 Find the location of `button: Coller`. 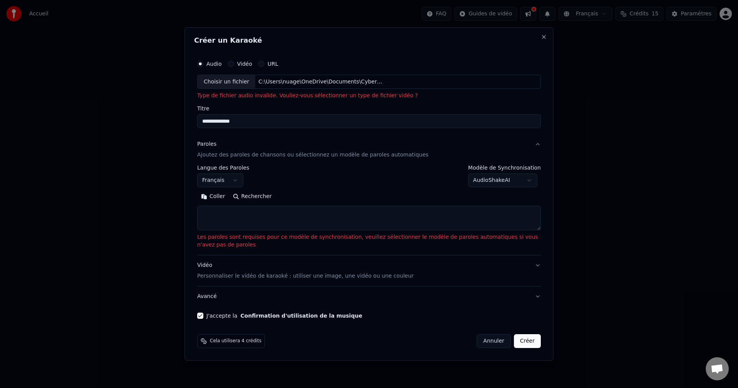

button: Coller is located at coordinates (213, 197).